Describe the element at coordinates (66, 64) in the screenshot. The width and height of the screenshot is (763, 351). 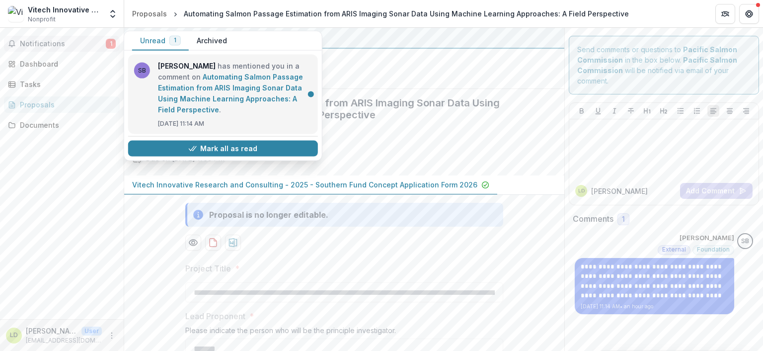
I see `div: Dashboard` at that location.